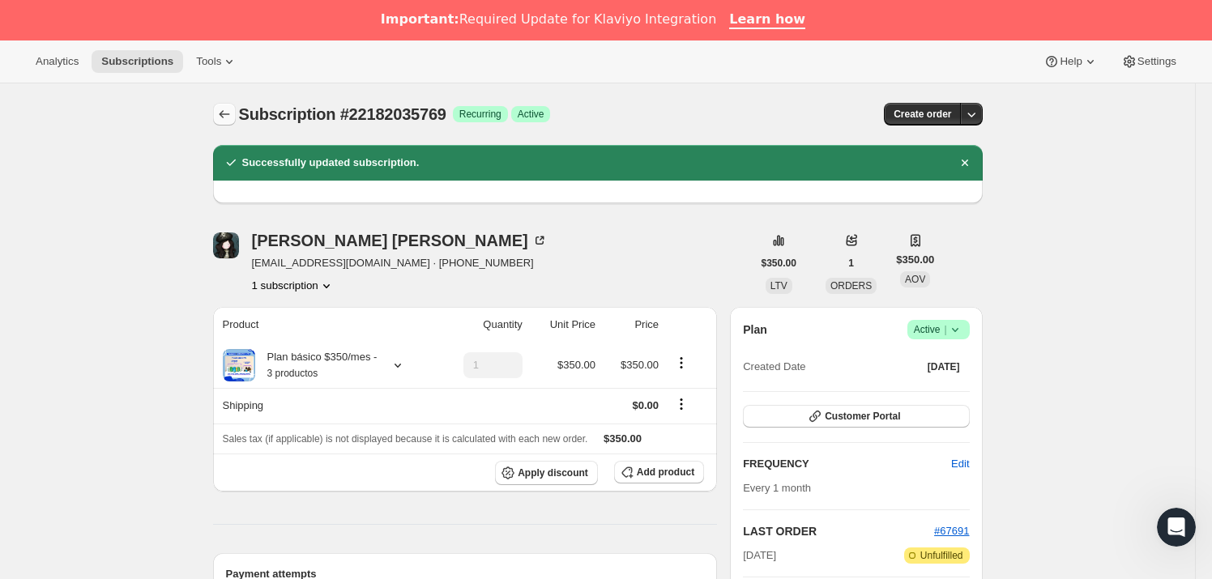 This screenshot has height=579, width=1212. Describe the element at coordinates (325, 406) in the screenshot. I see `th: Shipping` at that location.